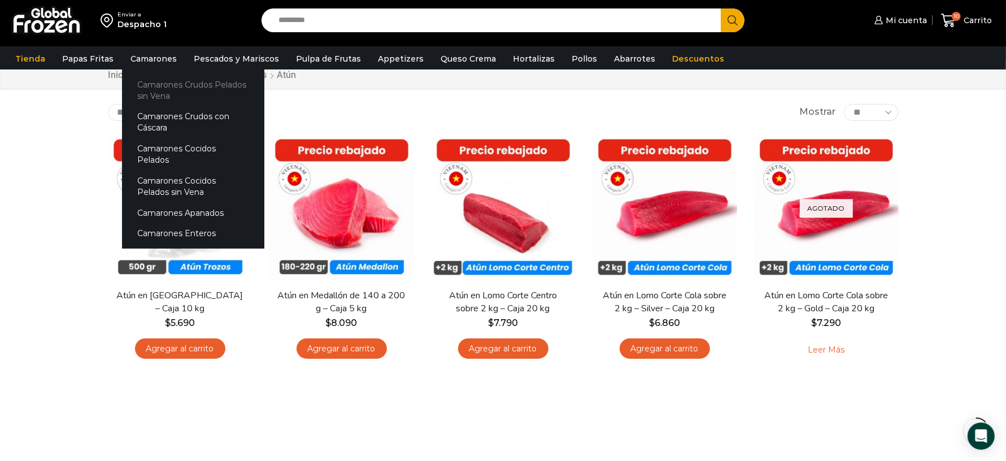  Describe the element at coordinates (154, 59) in the screenshot. I see `a: Camarones` at that location.